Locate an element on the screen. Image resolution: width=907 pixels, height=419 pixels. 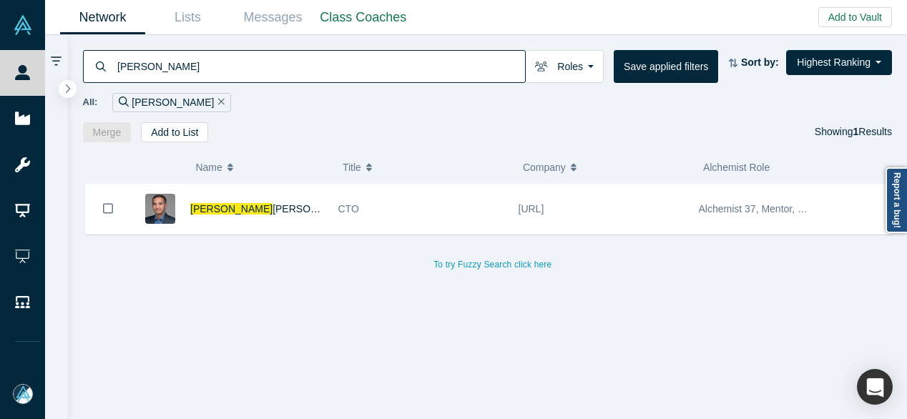
button: Add to List is located at coordinates (175, 132).